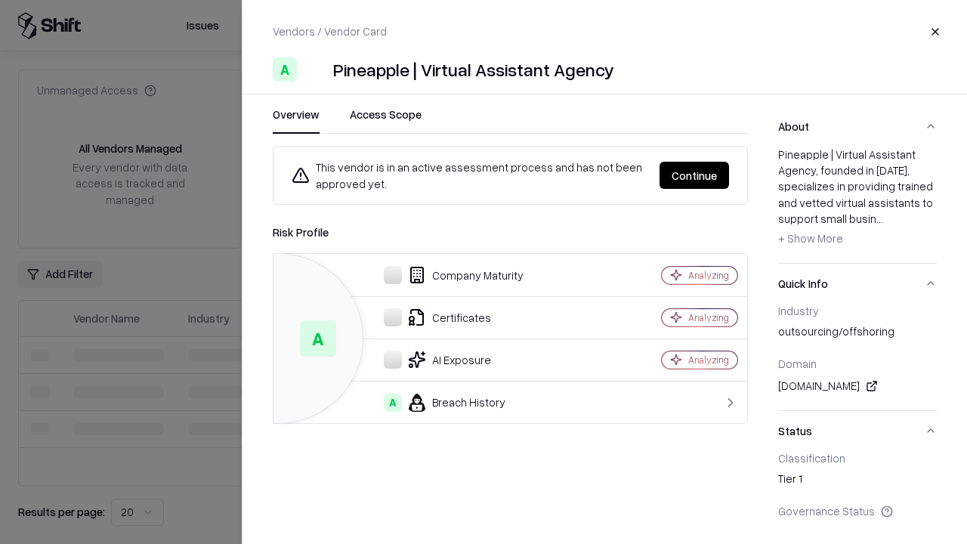 This screenshot has height=544, width=967. Describe the element at coordinates (858, 205) in the screenshot. I see `div: About` at that location.